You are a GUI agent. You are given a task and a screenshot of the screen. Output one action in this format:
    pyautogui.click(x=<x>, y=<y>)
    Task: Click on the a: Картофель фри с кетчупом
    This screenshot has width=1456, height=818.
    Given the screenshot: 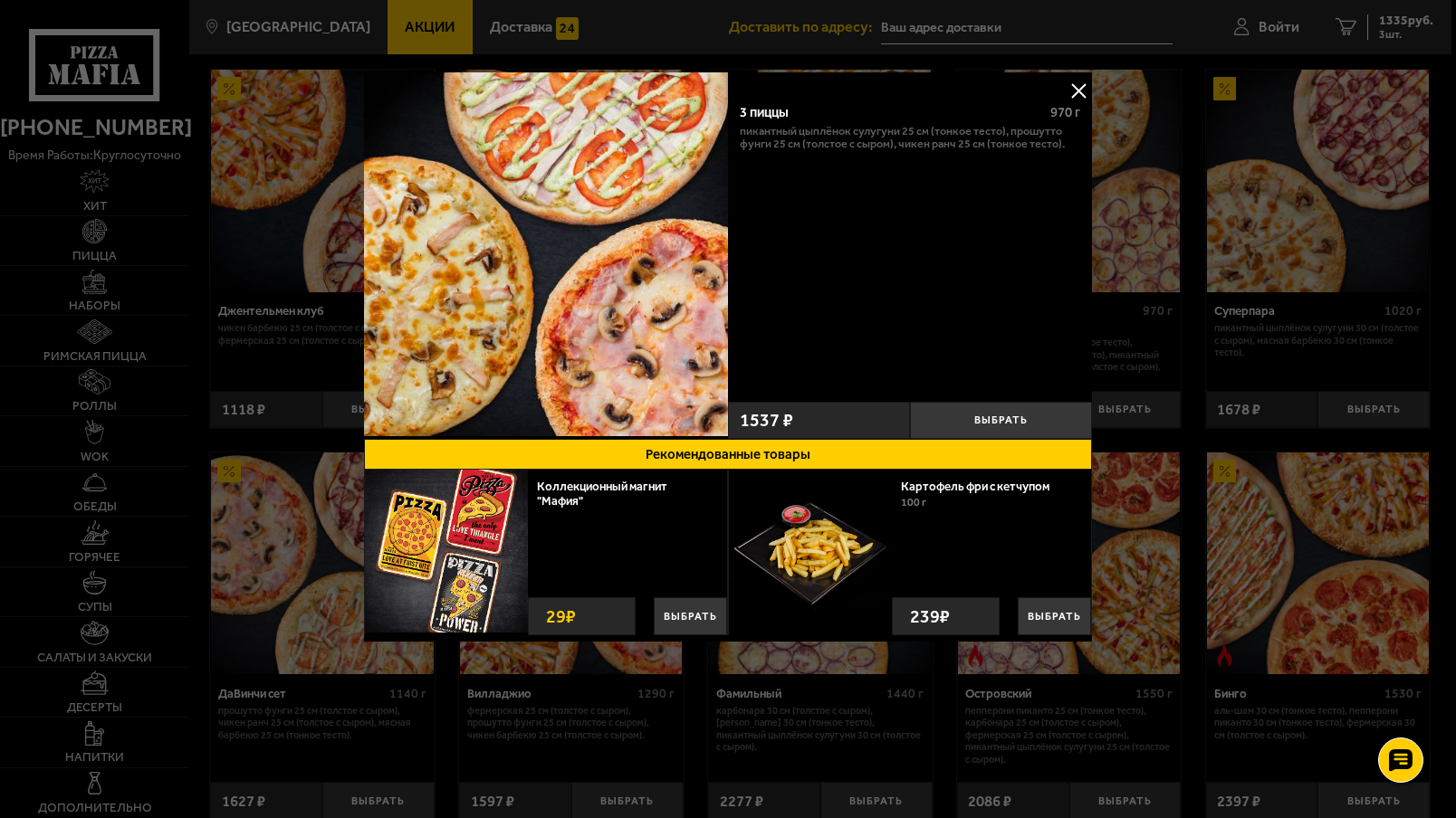 What is the action you would take?
    pyautogui.click(x=982, y=486)
    